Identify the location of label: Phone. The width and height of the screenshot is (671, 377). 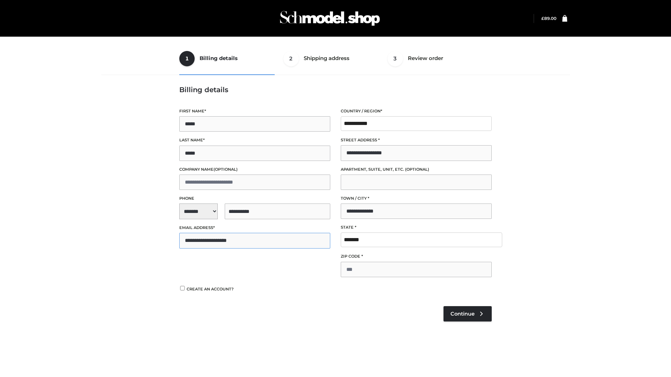
(255, 198).